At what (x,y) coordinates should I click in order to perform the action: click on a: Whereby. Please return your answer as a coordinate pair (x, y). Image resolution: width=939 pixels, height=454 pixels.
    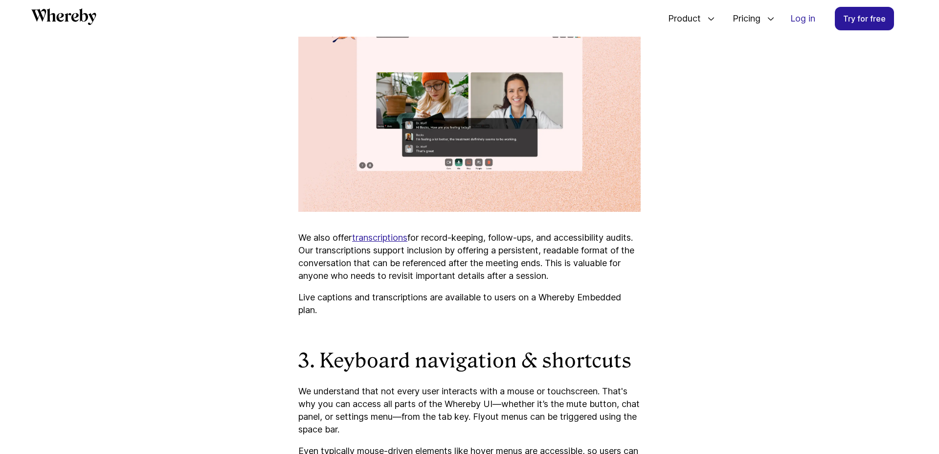
    Looking at the image, I should click on (64, 18).